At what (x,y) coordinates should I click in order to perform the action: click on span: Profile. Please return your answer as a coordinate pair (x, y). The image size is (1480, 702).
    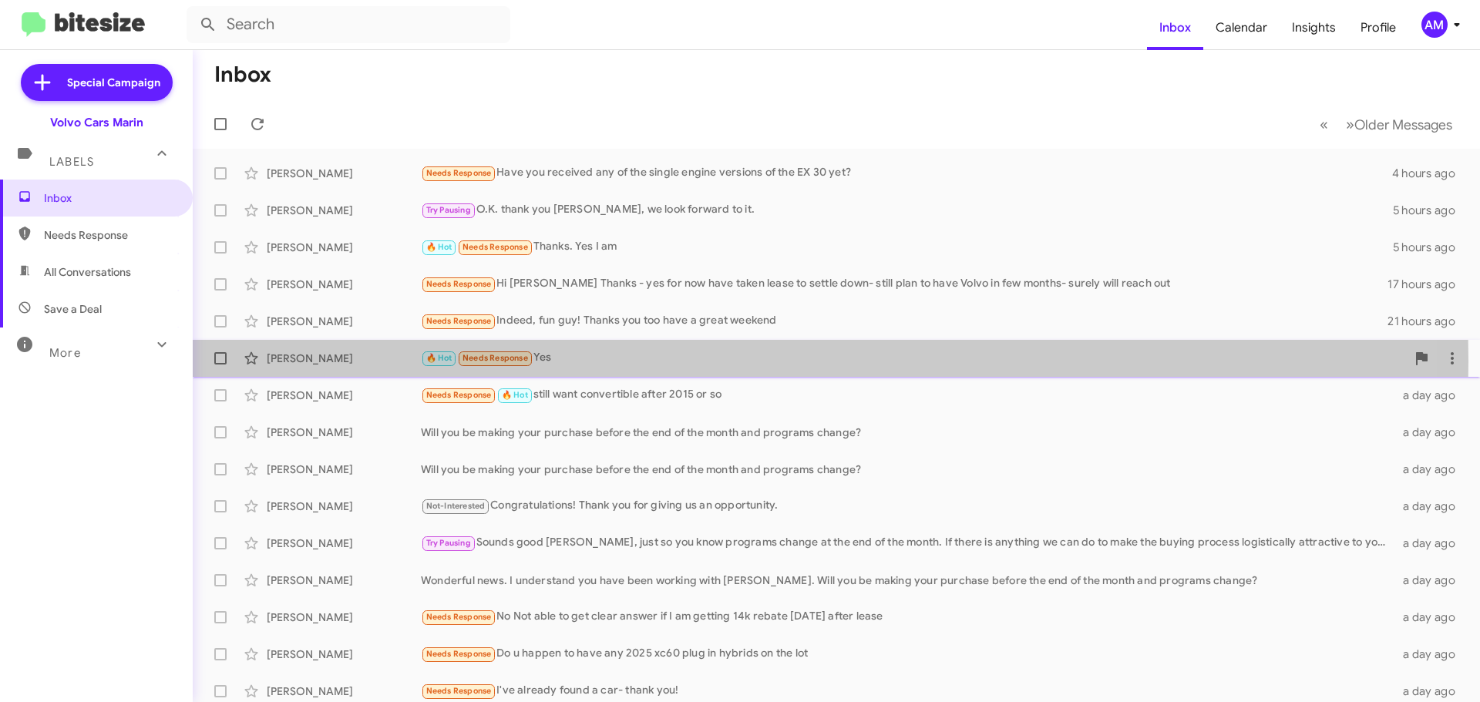
    Looking at the image, I should click on (1378, 28).